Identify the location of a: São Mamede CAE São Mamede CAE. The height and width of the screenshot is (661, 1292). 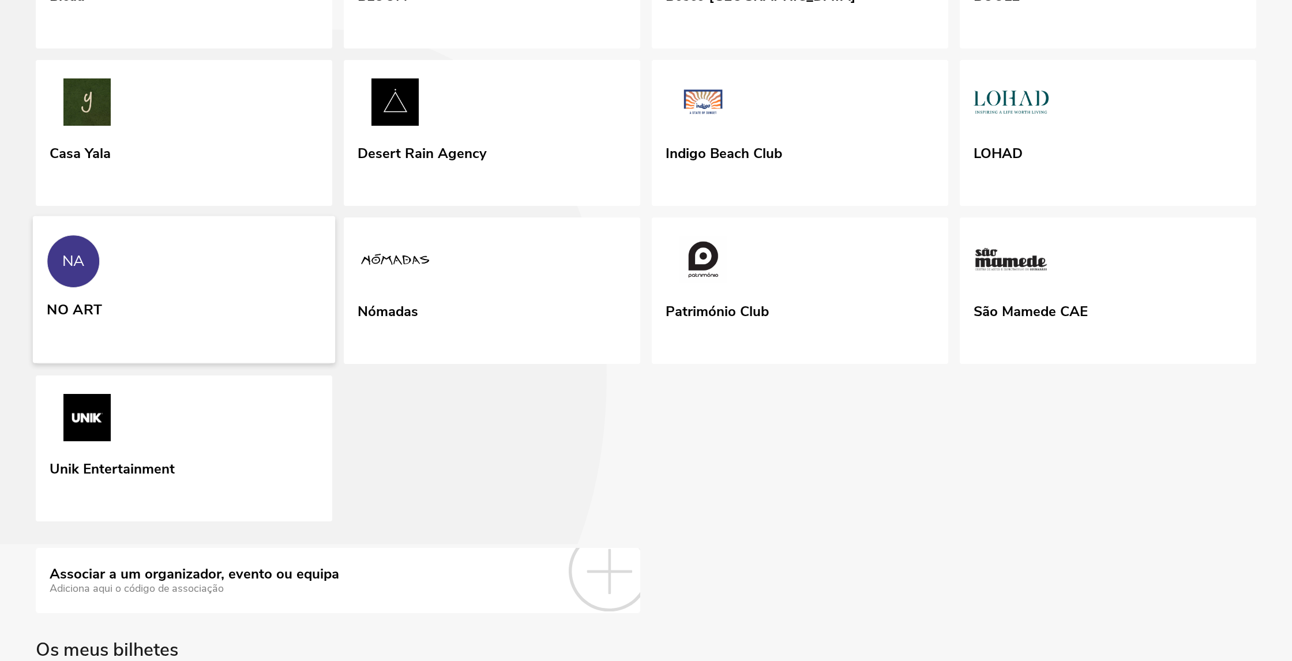
(1108, 291).